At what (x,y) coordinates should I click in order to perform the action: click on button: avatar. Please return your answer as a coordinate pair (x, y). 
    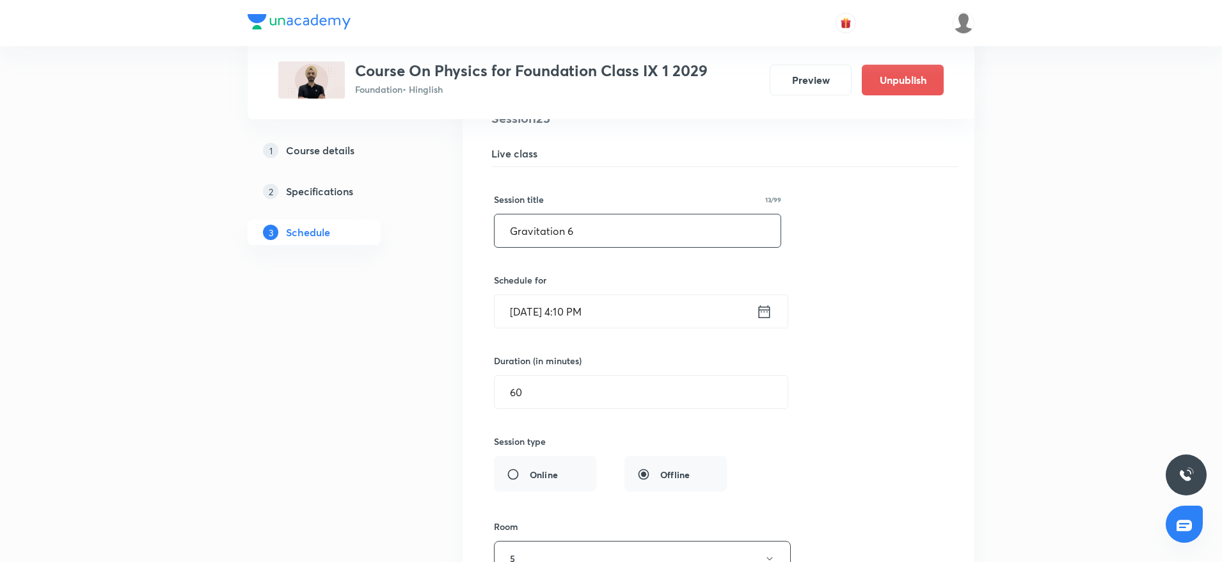
    Looking at the image, I should click on (846, 23).